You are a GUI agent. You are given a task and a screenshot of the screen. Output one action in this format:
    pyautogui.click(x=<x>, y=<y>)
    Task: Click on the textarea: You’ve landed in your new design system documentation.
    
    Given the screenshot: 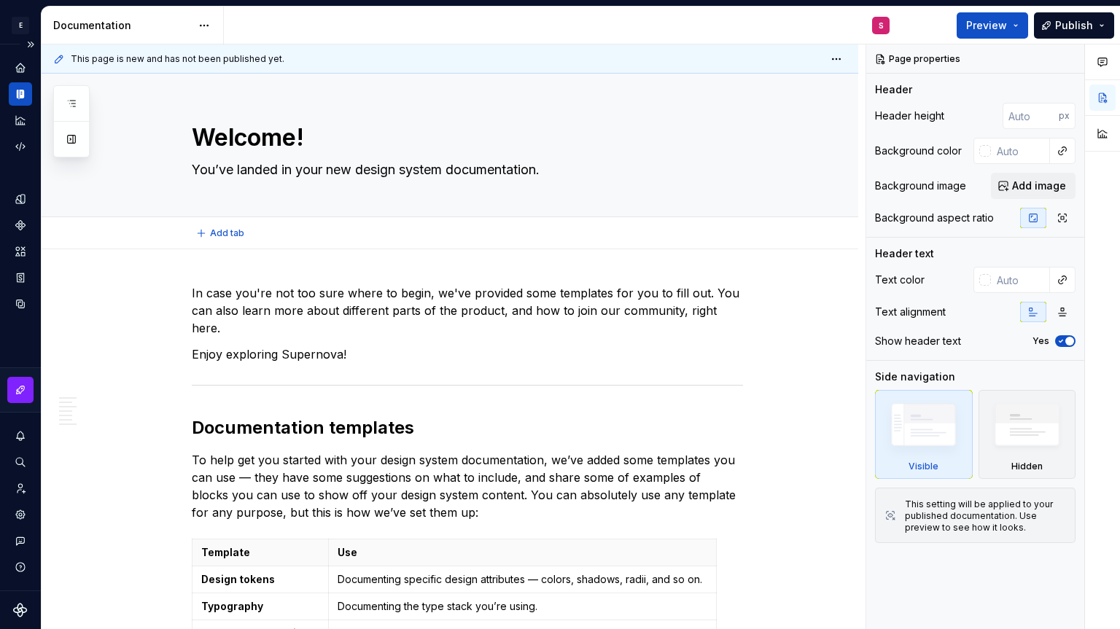 What is the action you would take?
    pyautogui.click(x=465, y=170)
    